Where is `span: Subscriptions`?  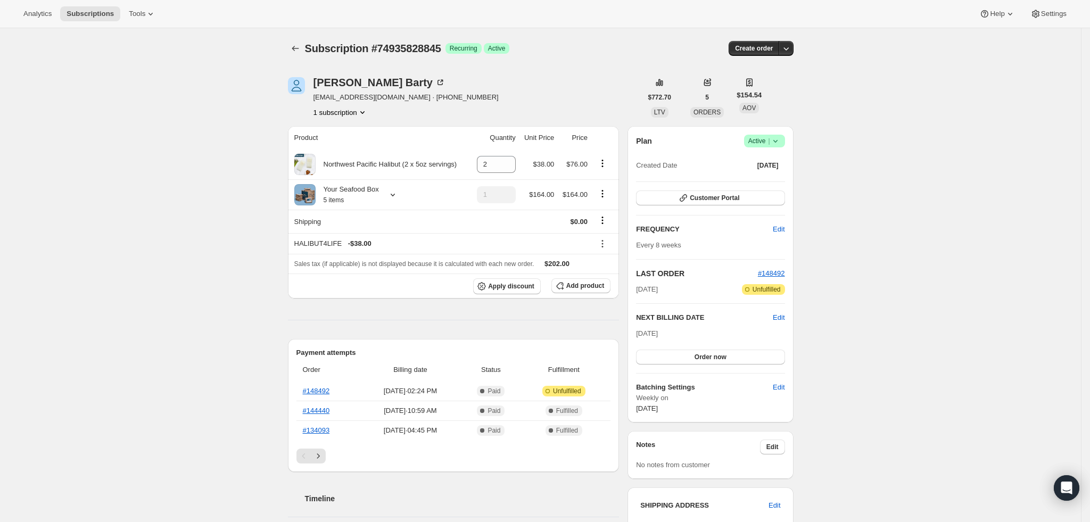
span: Subscriptions is located at coordinates (90, 14).